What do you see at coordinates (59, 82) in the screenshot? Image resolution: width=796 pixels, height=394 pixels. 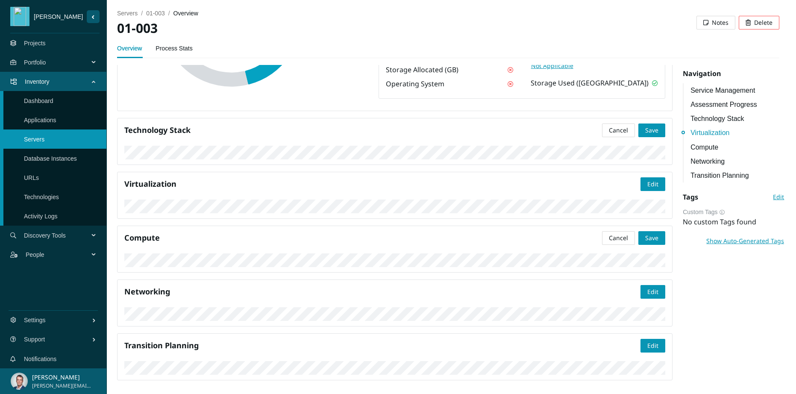 I see `span: Inventory` at bounding box center [59, 82].